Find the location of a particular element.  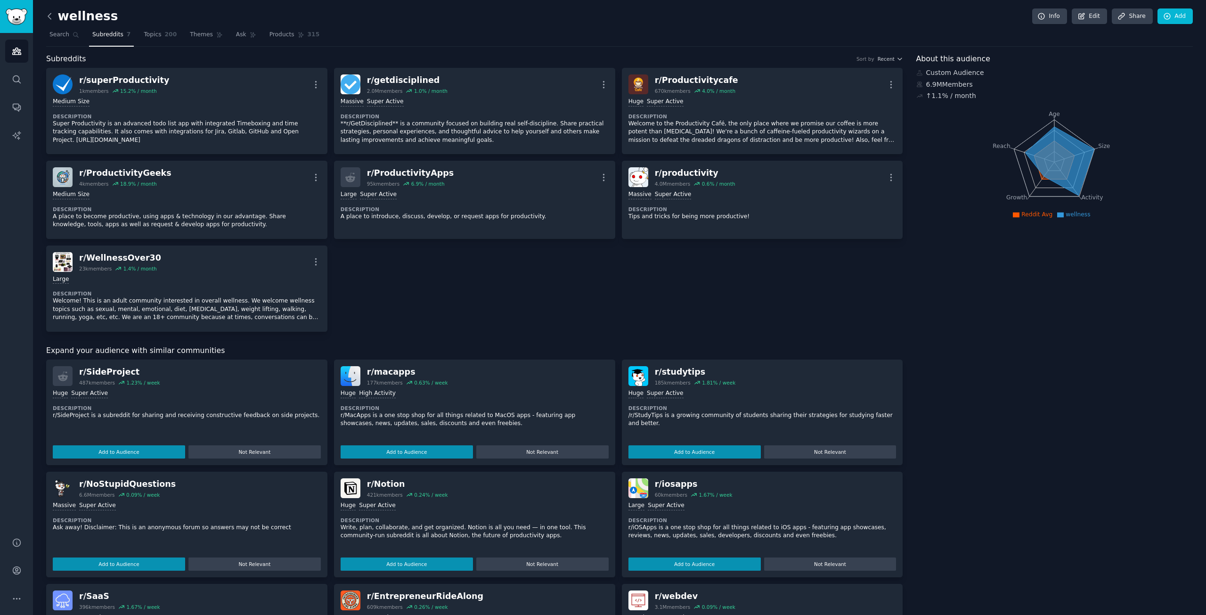

img: SaaS is located at coordinates (63, 600).